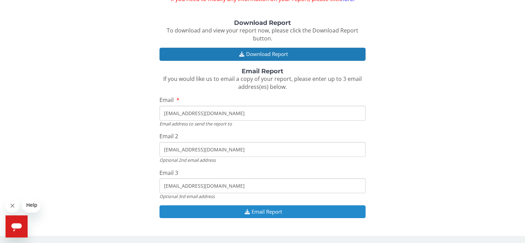 This screenshot has width=525, height=243. I want to click on span: Help, so click(10, 8).